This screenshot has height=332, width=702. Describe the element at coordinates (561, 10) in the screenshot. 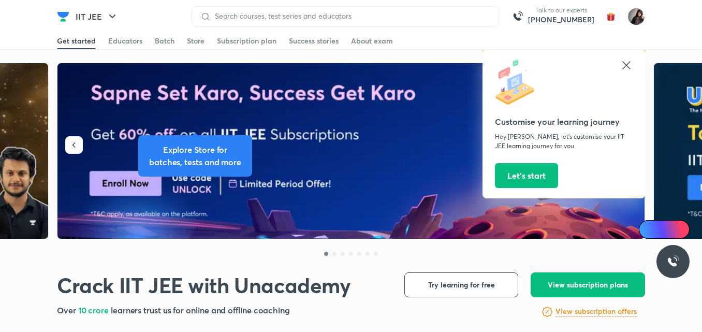

I see `p: Talk to our experts` at that location.